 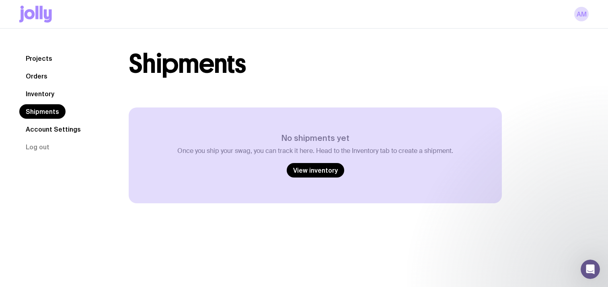 I want to click on div: Close, so click(x=146, y=20).